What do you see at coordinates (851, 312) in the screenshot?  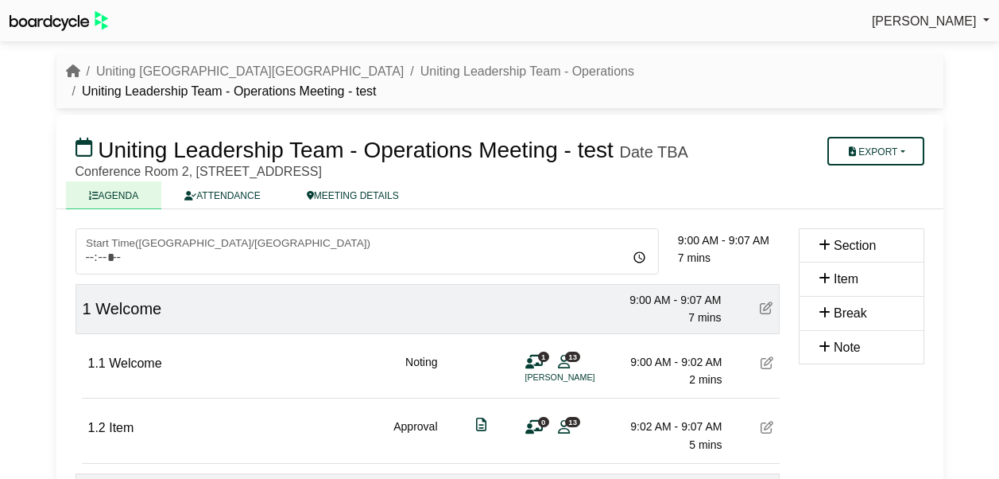 I see `span: Break` at bounding box center [851, 312].